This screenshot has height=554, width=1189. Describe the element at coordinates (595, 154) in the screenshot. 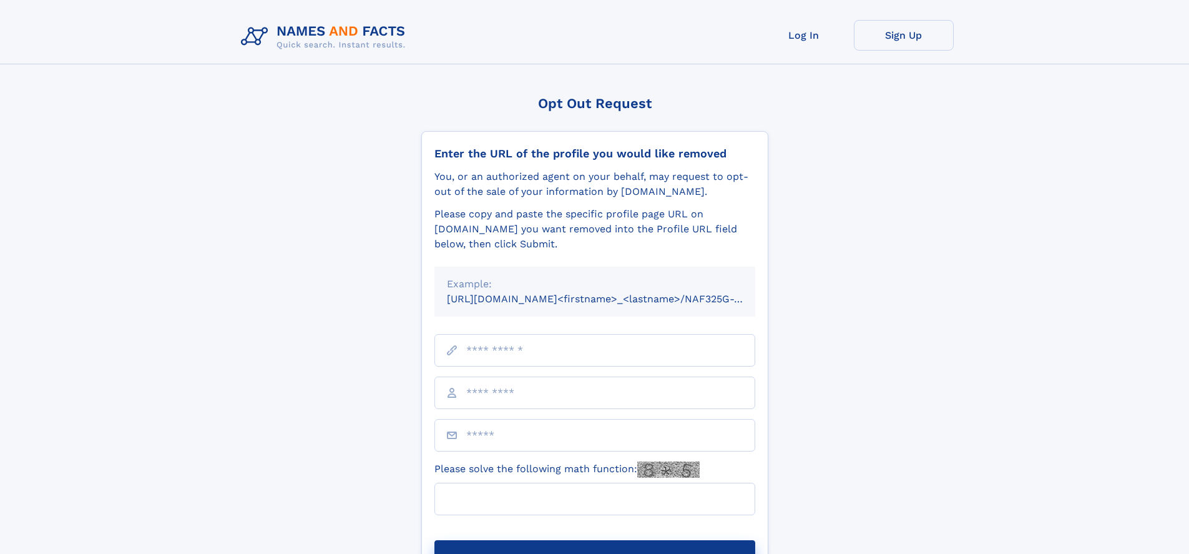

I see `div: Enter the URL of the profile you would like removed` at that location.